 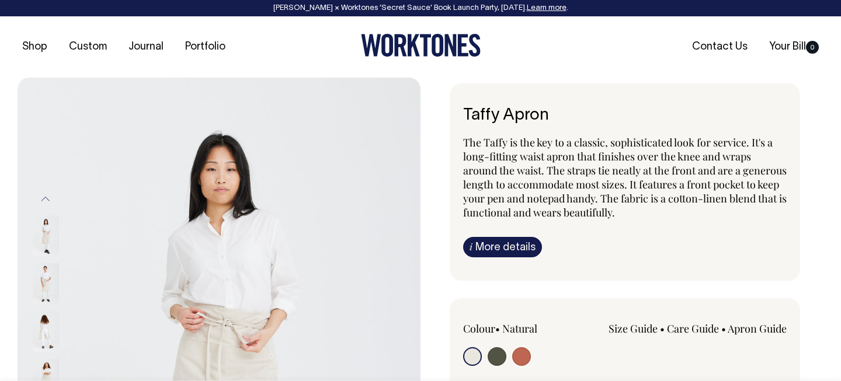 I want to click on a: Size Guide, so click(x=633, y=329).